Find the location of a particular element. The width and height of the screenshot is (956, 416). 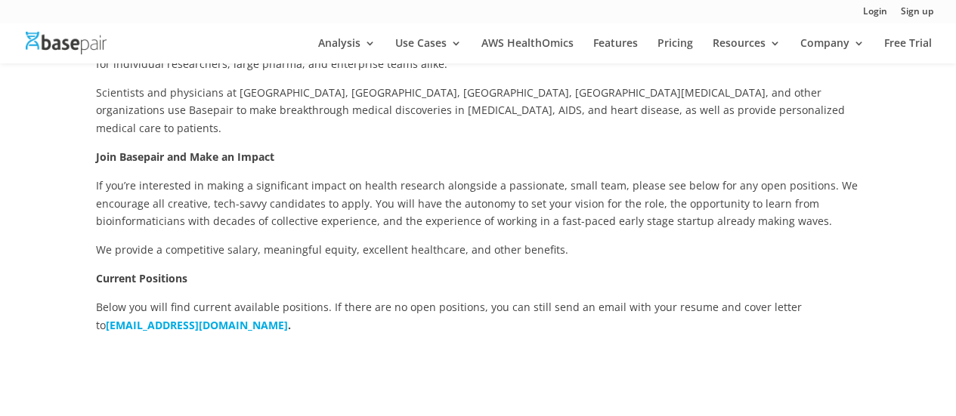

strong: Current Positions is located at coordinates (141, 278).